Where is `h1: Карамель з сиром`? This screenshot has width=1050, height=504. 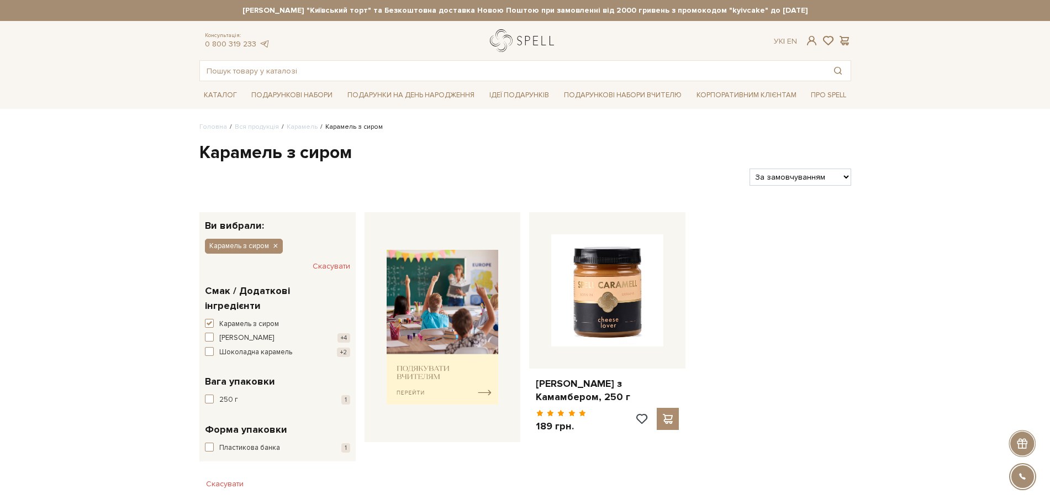 h1: Карамель з сиром is located at coordinates (525, 153).